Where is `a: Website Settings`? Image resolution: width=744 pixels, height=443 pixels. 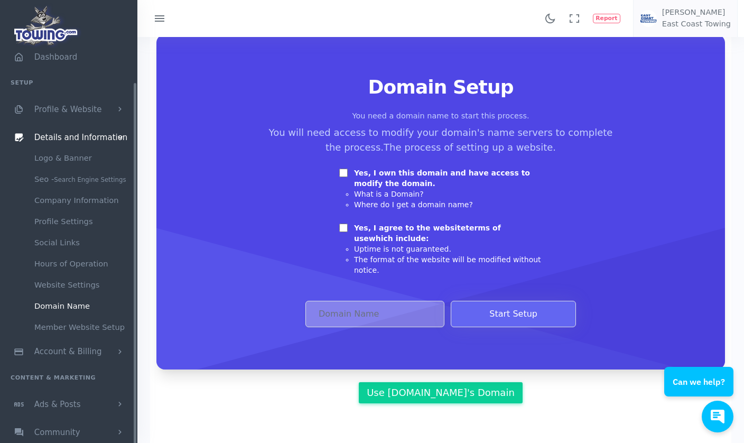
a: Website Settings is located at coordinates (82, 285).